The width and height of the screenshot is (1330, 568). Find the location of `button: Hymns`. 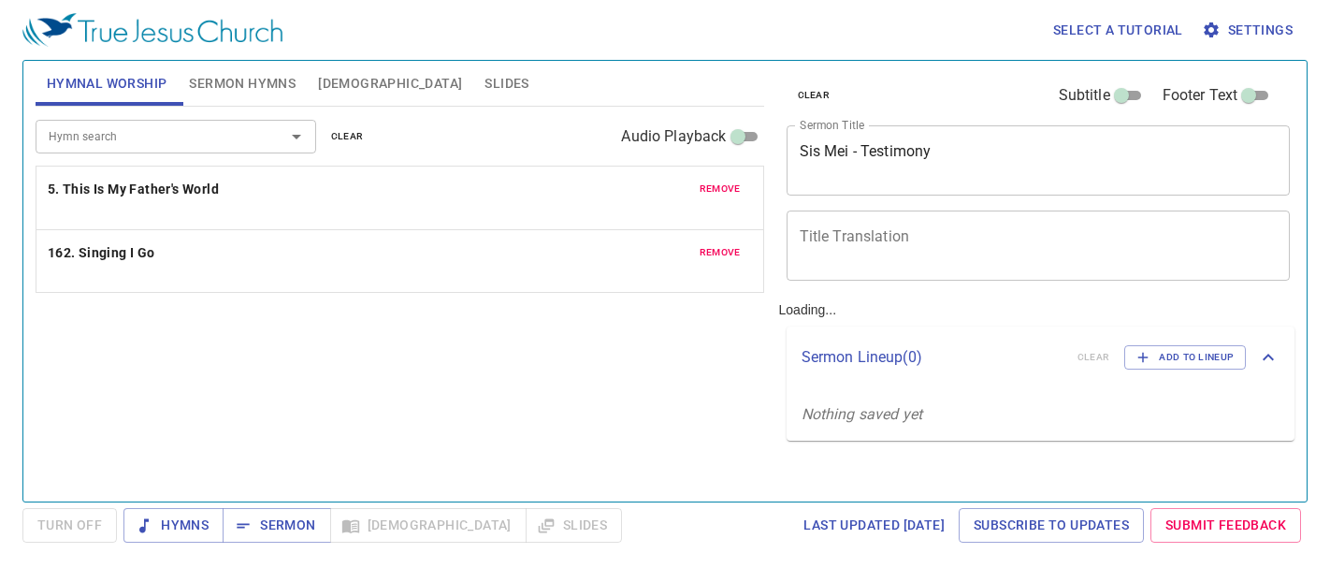

button: Hymns is located at coordinates (173, 525).